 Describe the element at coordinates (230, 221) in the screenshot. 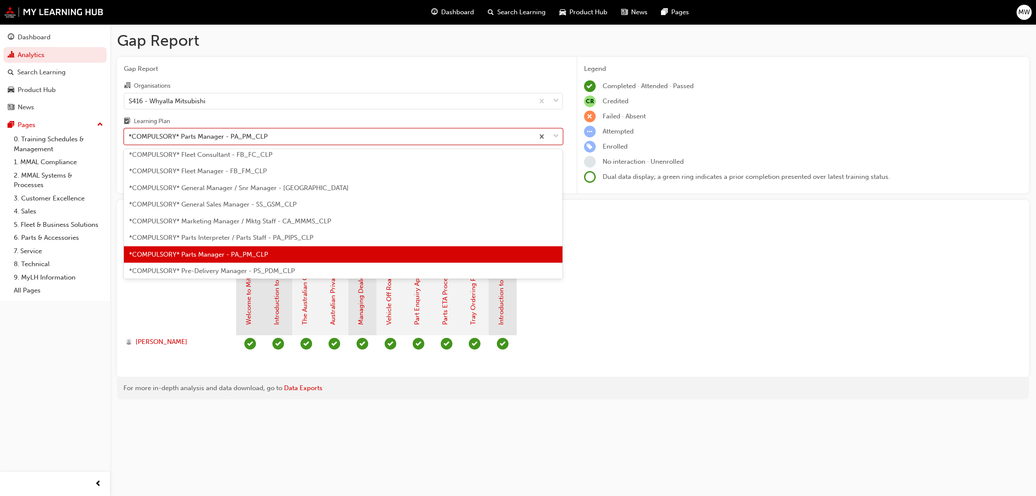

I see `span: *COMPULSORY* Marketing Manager / Mktg Staff - CA_MMMS_CLP` at that location.